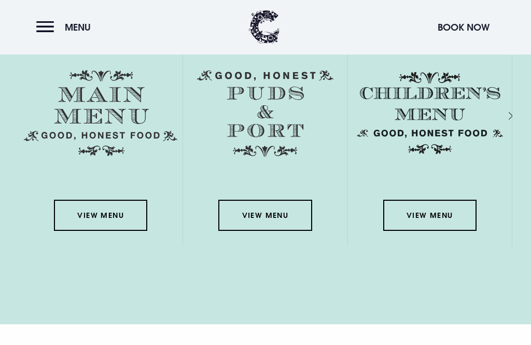 The width and height of the screenshot is (531, 345). What do you see at coordinates (78, 27) in the screenshot?
I see `span: Menu` at bounding box center [78, 27].